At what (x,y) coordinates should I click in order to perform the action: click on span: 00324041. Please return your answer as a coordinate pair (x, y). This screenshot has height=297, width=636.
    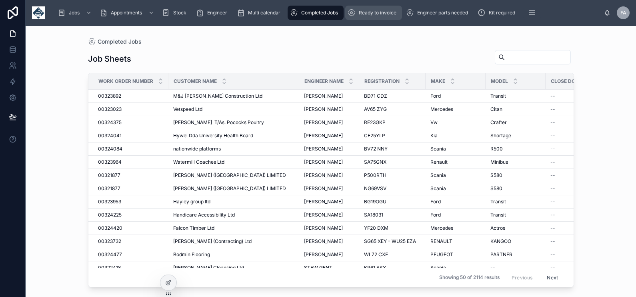
    Looking at the image, I should click on (110, 136).